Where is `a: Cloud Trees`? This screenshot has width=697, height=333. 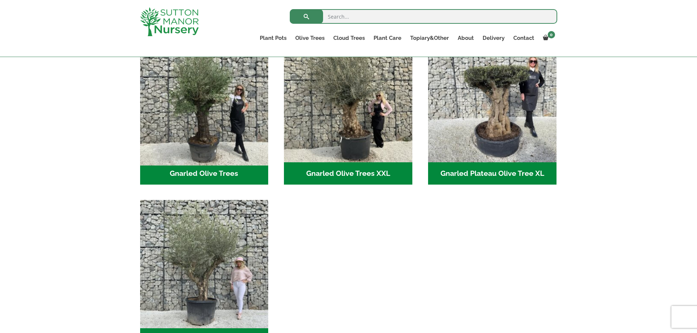
a: Cloud Trees is located at coordinates (349, 38).